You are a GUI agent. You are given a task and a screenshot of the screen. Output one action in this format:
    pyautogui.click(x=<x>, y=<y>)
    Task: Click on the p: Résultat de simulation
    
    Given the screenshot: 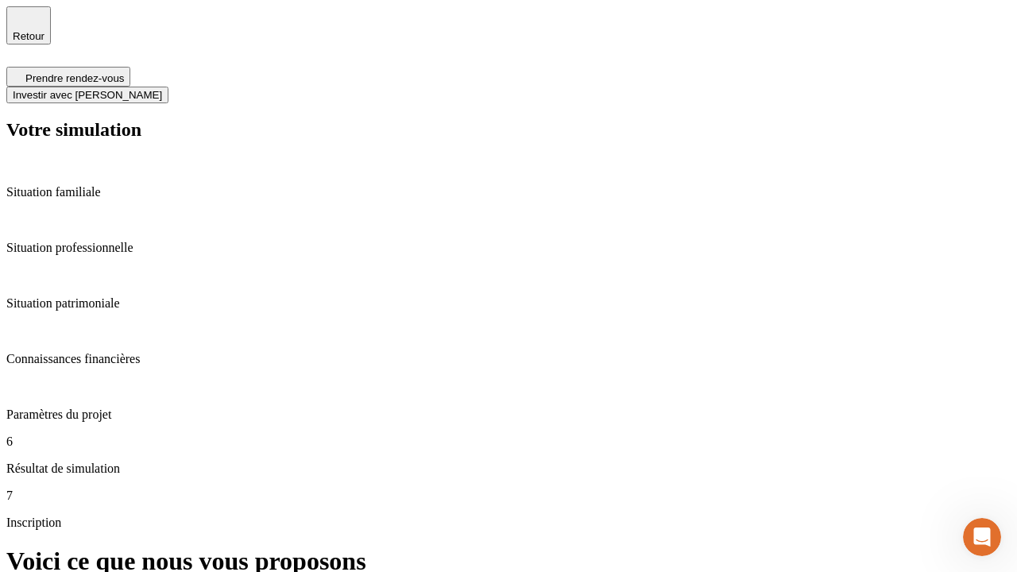 What is the action you would take?
    pyautogui.click(x=509, y=469)
    